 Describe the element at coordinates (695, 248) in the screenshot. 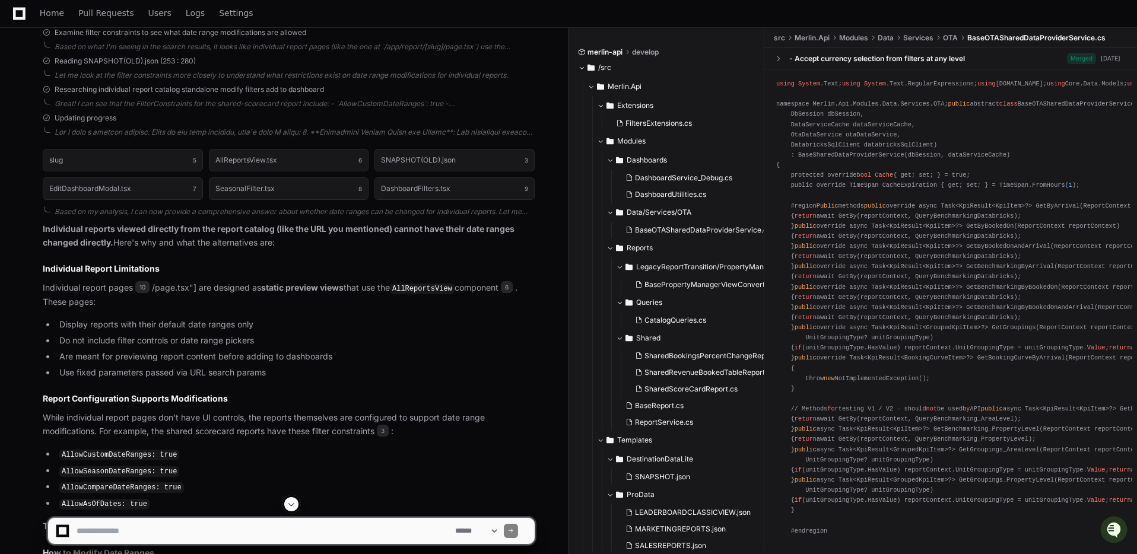

I see `button: Reports` at that location.